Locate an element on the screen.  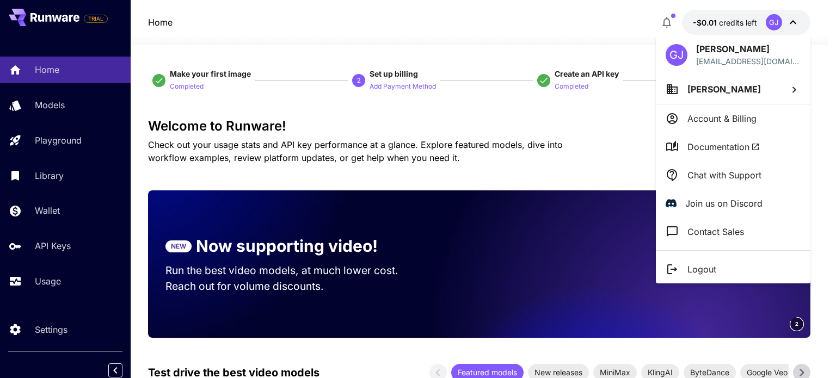
div: GJ is located at coordinates (677, 55).